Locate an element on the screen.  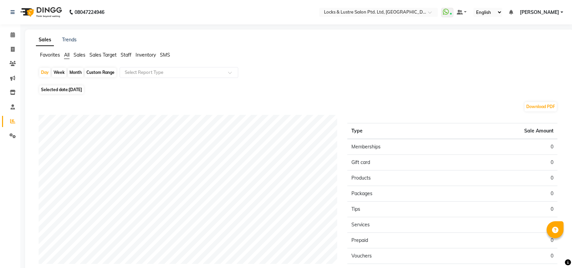
div: Day is located at coordinates (45, 72).